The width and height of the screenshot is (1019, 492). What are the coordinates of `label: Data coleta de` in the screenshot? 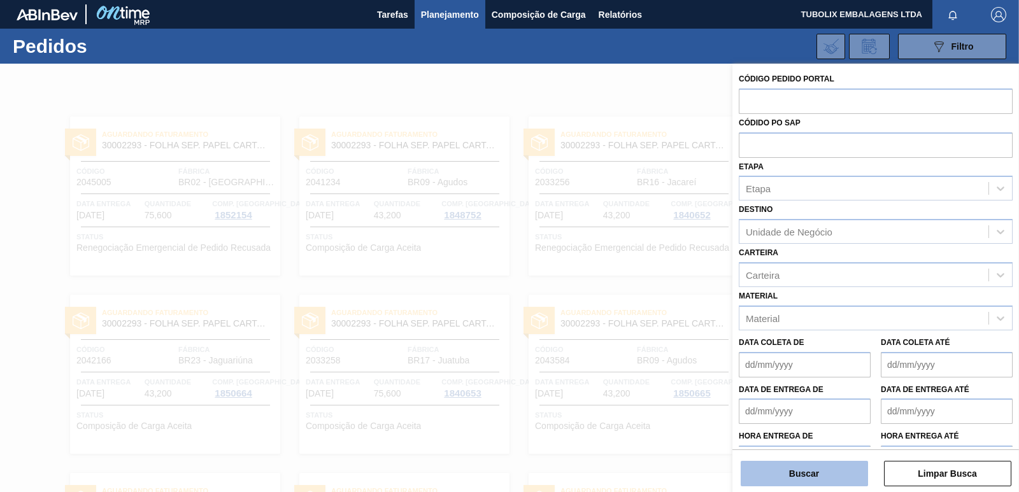 It's located at (771, 343).